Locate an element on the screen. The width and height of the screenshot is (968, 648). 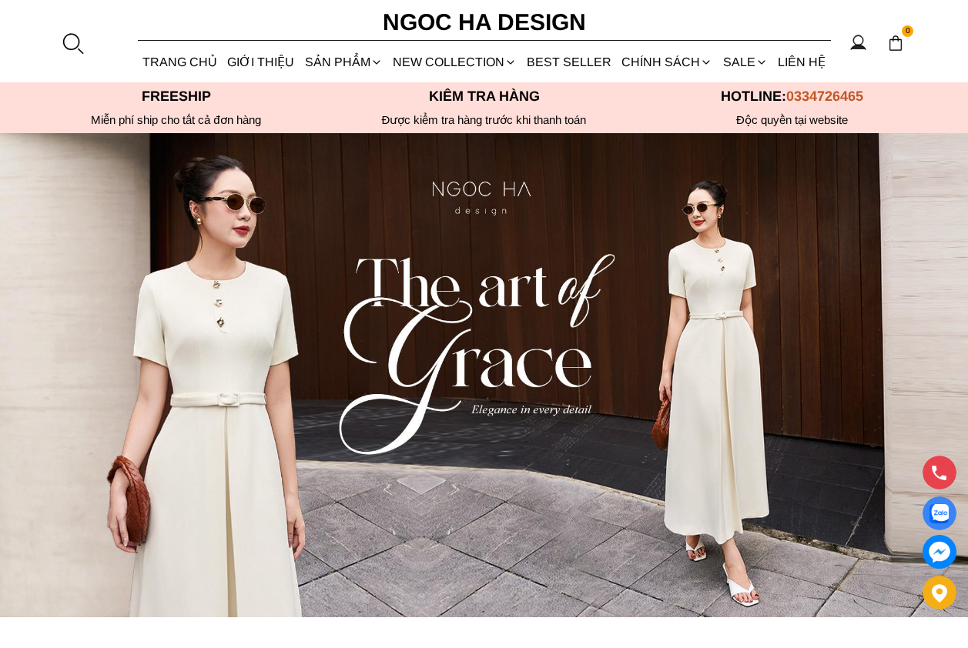
a: GIỚI THIỆU is located at coordinates (261, 62).